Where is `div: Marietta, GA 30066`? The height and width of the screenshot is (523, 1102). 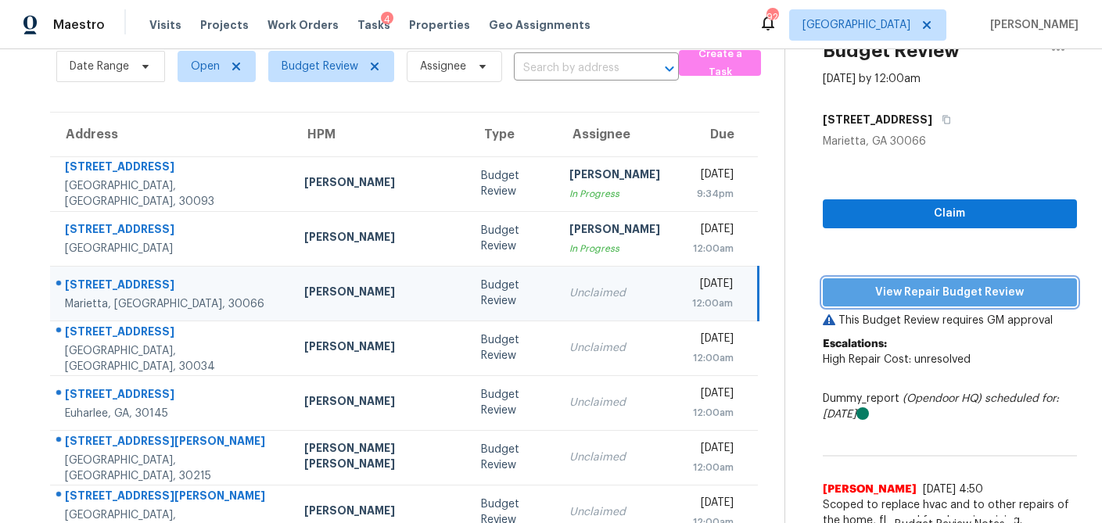
div: Marietta, GA 30066 is located at coordinates (950, 142).